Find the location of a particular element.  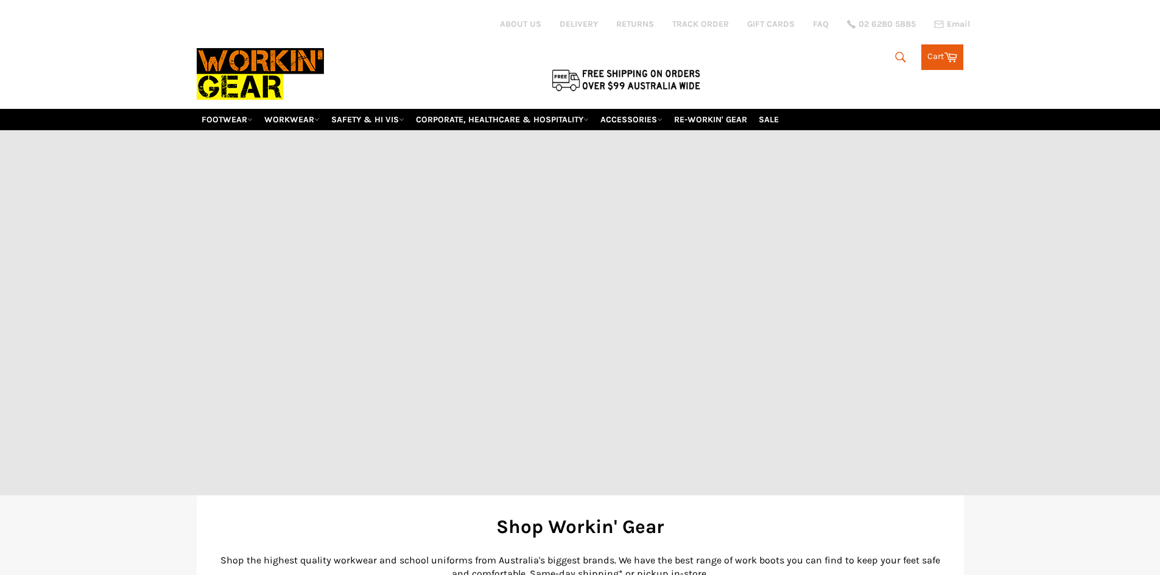

a: ACCESSORIES is located at coordinates (631, 119).